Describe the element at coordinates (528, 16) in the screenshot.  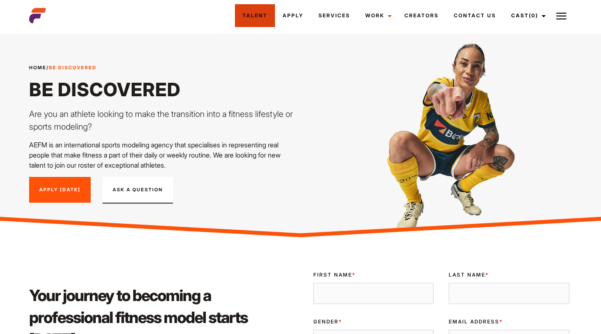
I see `a: Cast(0)` at that location.